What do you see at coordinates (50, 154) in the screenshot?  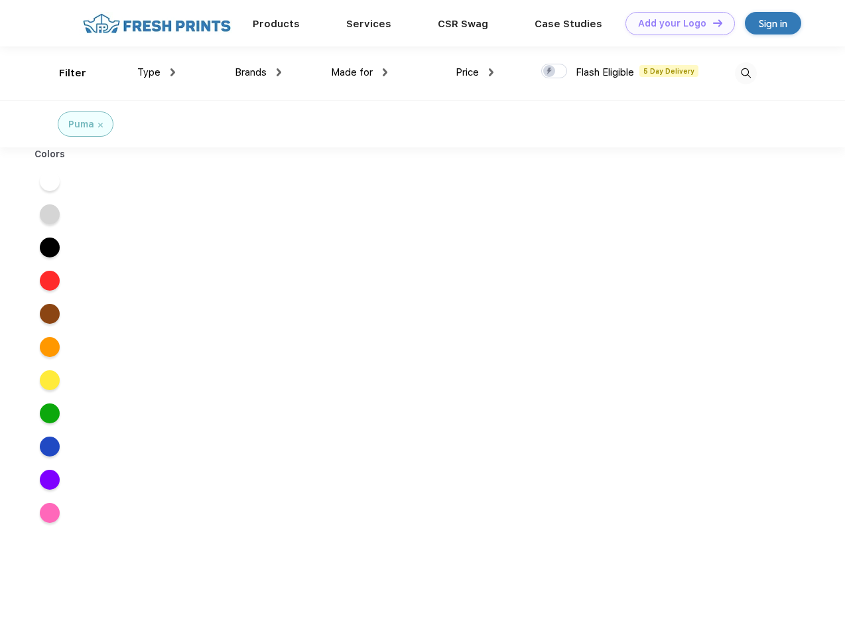 I see `div: Colors` at bounding box center [50, 154].